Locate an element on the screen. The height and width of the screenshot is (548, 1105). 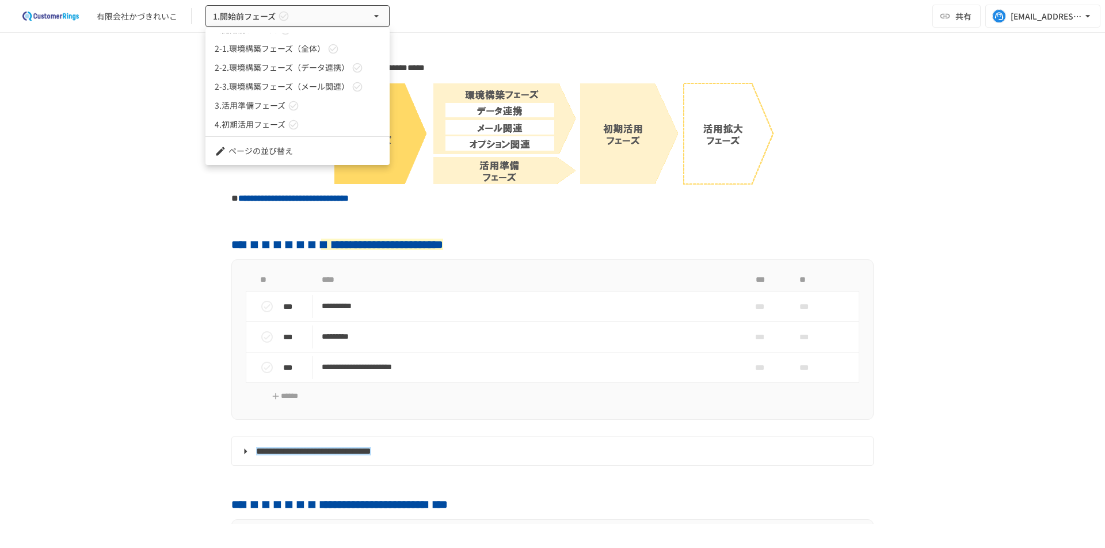
span: 4.初期活用フェーズ is located at coordinates (250, 124).